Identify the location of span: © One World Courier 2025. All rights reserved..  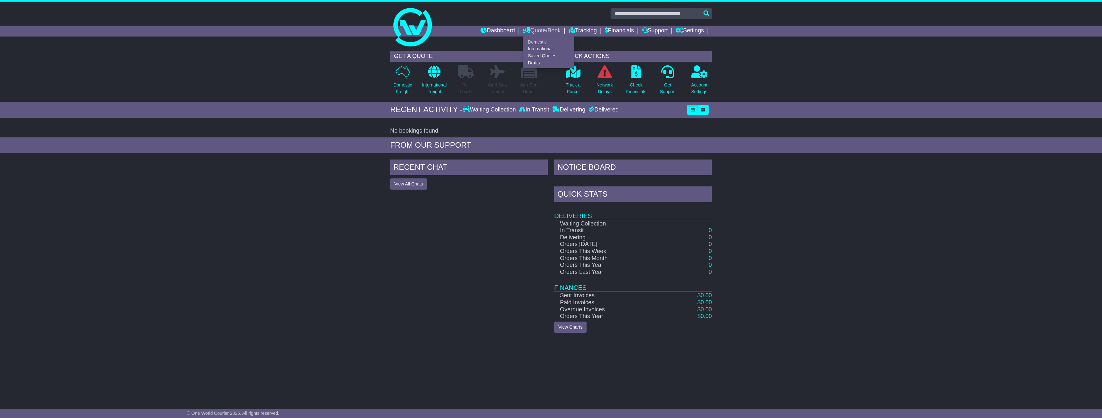
(233, 413).